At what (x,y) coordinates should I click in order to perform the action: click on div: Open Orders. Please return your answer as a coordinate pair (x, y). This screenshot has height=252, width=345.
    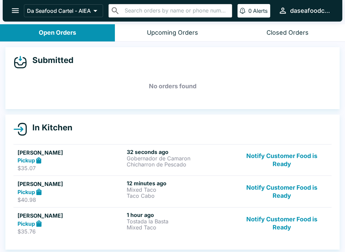
    Looking at the image, I should click on (57, 33).